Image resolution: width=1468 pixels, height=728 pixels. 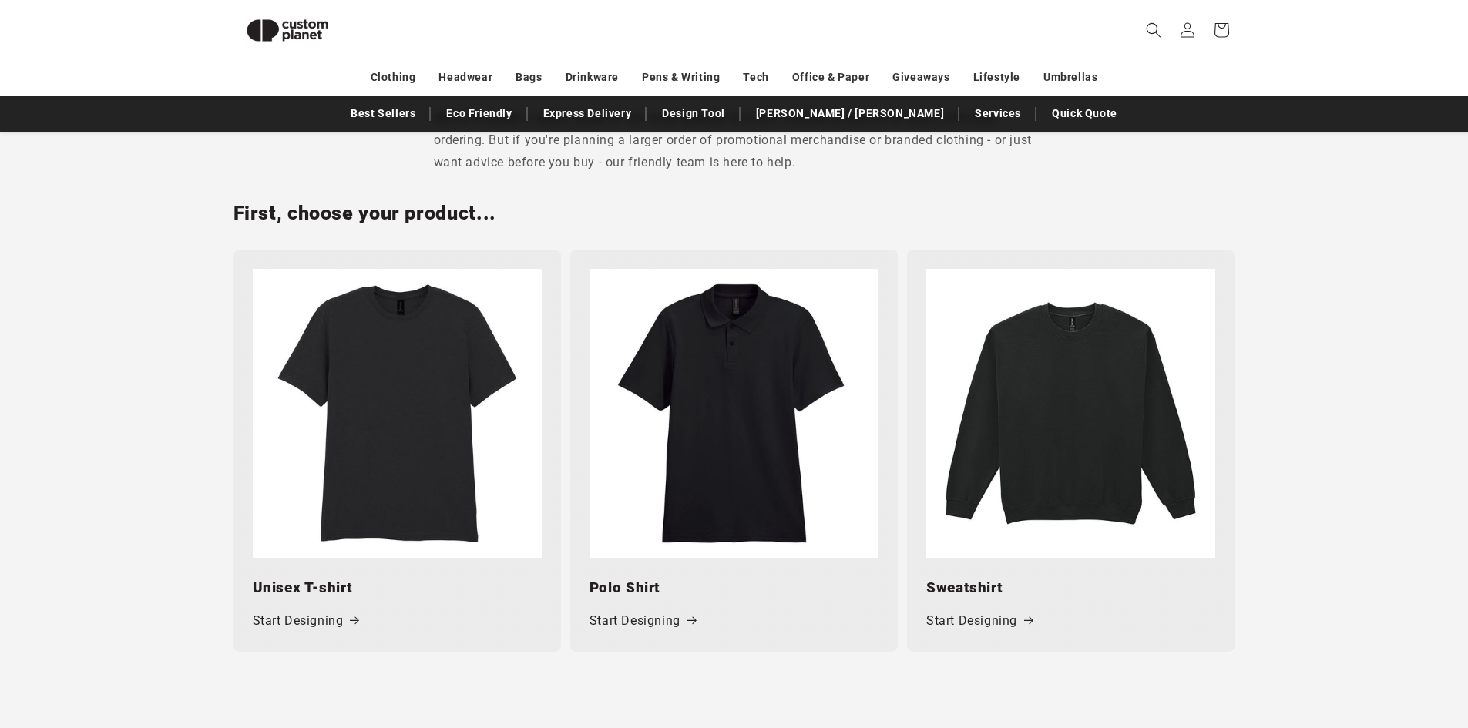 What do you see at coordinates (465, 77) in the screenshot?
I see `a: Headwear` at bounding box center [465, 77].